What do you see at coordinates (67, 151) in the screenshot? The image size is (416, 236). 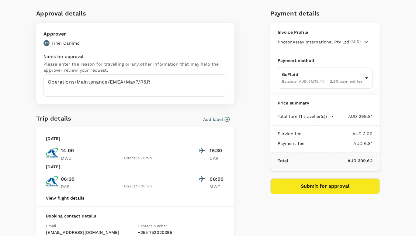 I see `p: 14:00` at bounding box center [67, 151].